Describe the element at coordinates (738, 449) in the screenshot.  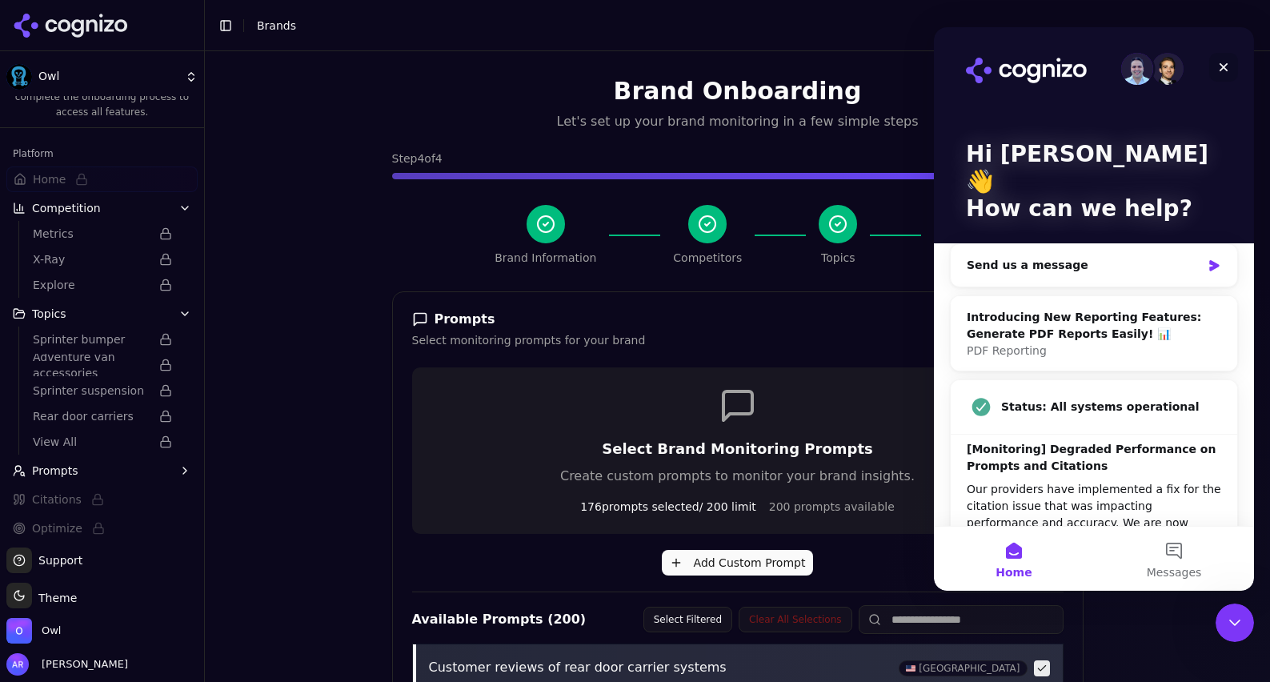
I see `h3: Select Brand Monitoring Prompts` at that location.